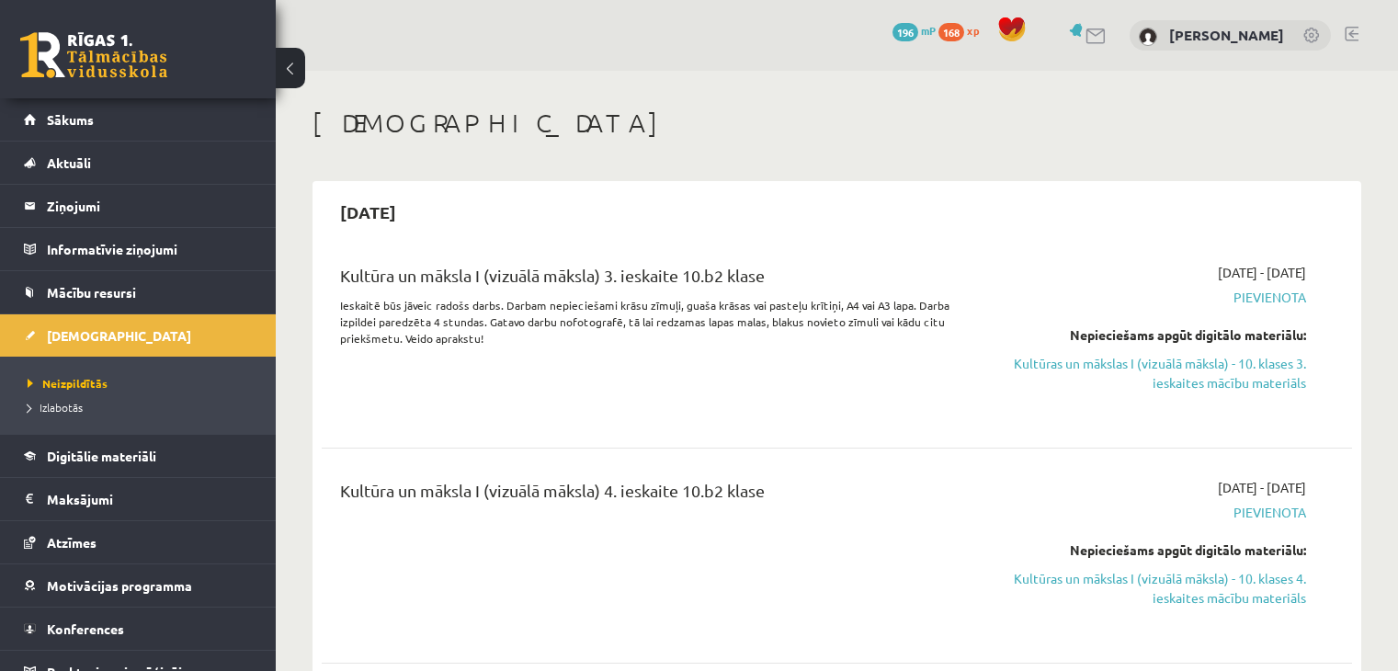 This screenshot has height=671, width=1398. Describe the element at coordinates (142, 407) in the screenshot. I see `a: Izlabotās` at that location.